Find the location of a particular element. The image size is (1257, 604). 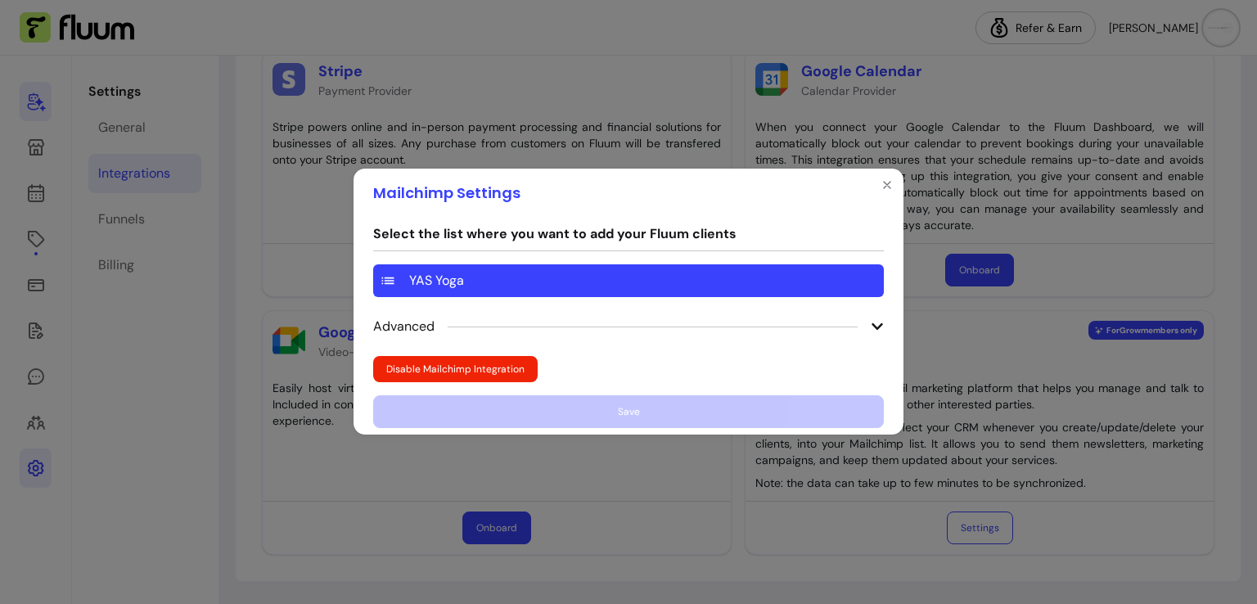

h1: Mailchimp Settings is located at coordinates (447, 193).